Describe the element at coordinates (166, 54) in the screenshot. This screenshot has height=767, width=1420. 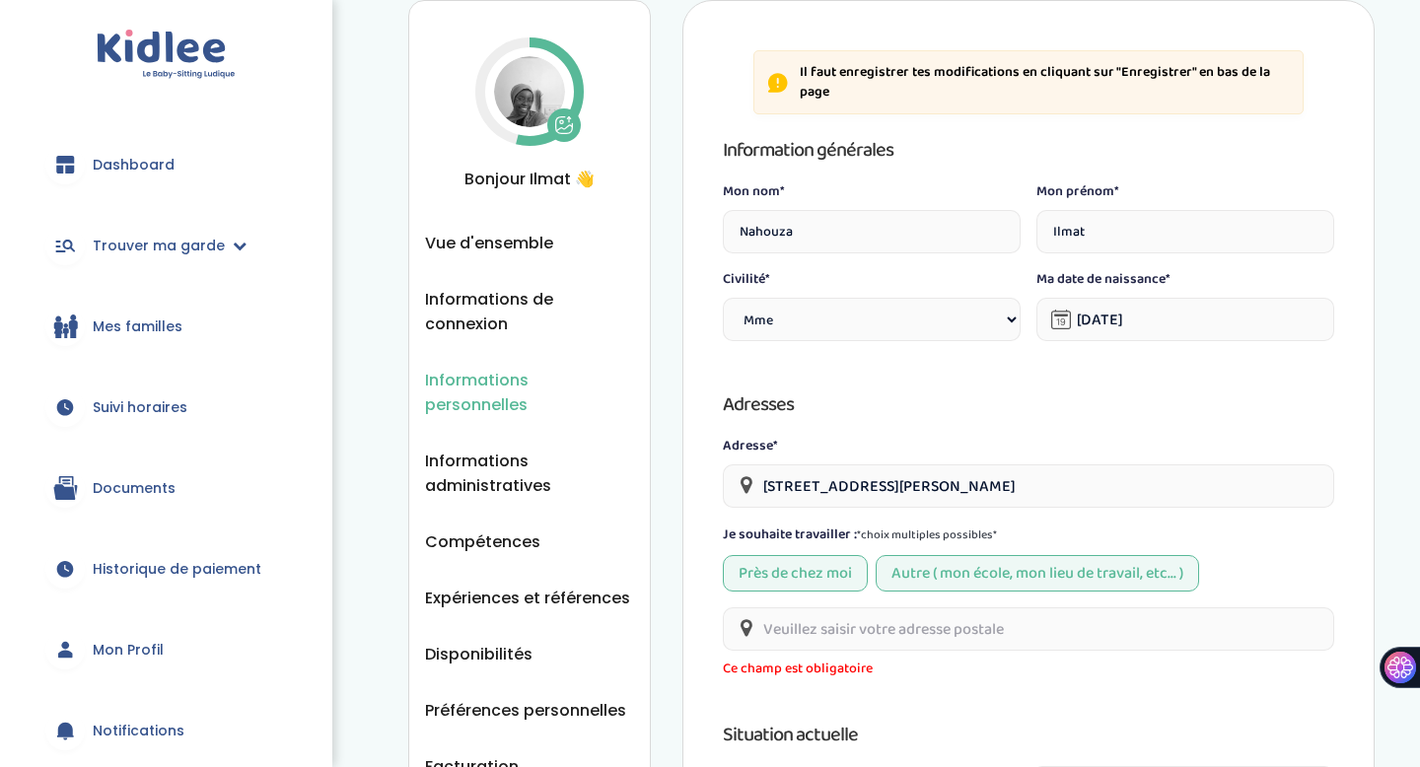
I see `img: logo.svg` at that location.